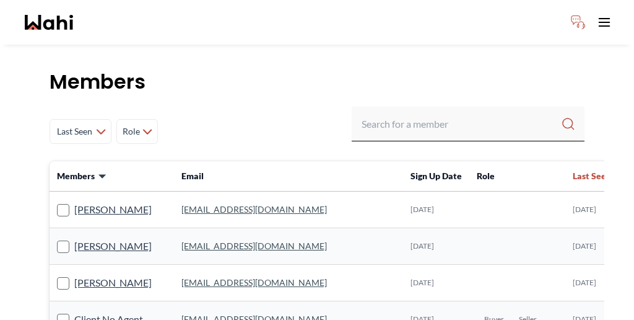 The height and width of the screenshot is (320, 634). I want to click on button: Toggle open navigation menu, so click(605, 22).